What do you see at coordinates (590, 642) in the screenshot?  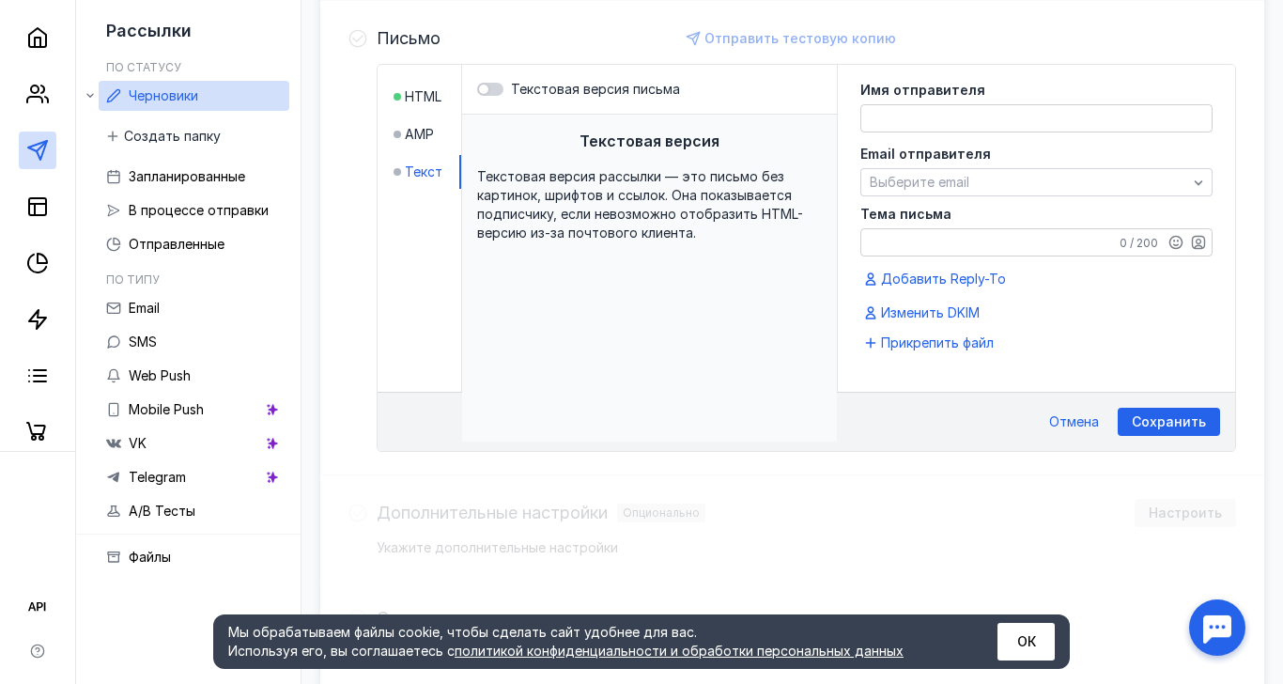 I see `div: Мы обрабатываем файлы cookie, чтобы сделать сайт удобнее для вас. Используя его, вы соглашаетесь c` at bounding box center [590, 642].